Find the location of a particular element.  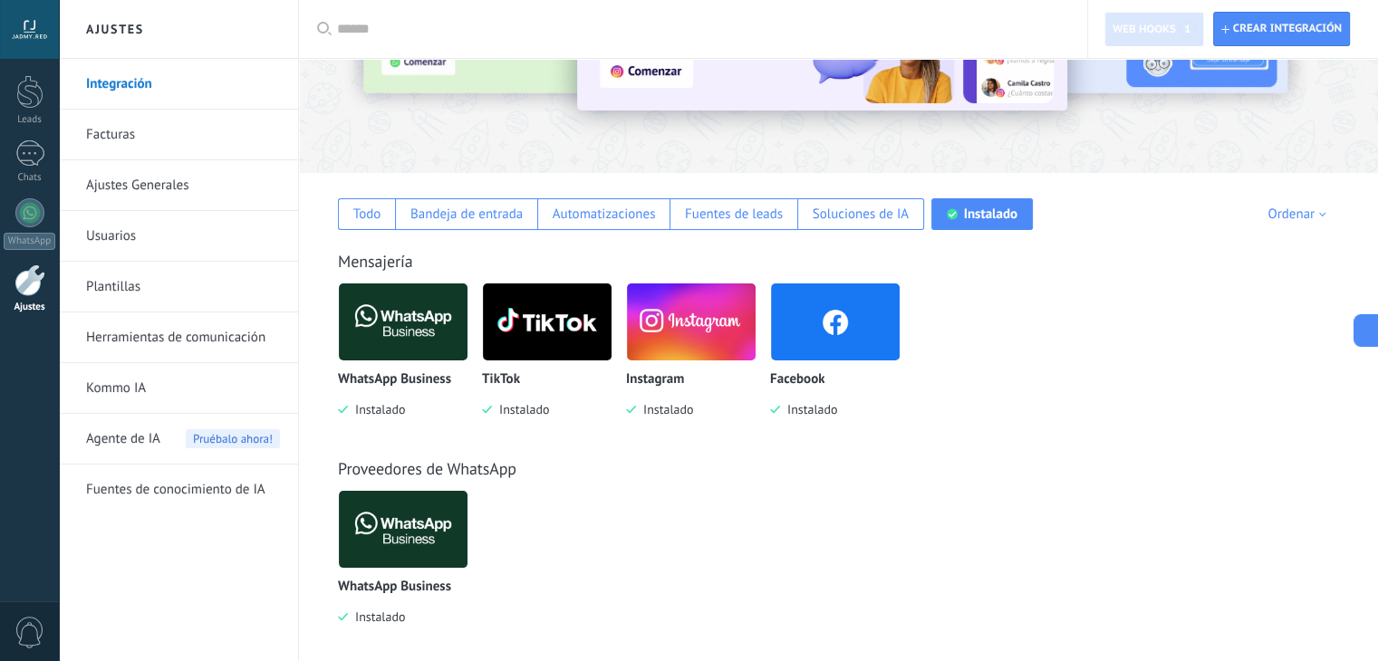

img: instagram.png is located at coordinates (691, 322).